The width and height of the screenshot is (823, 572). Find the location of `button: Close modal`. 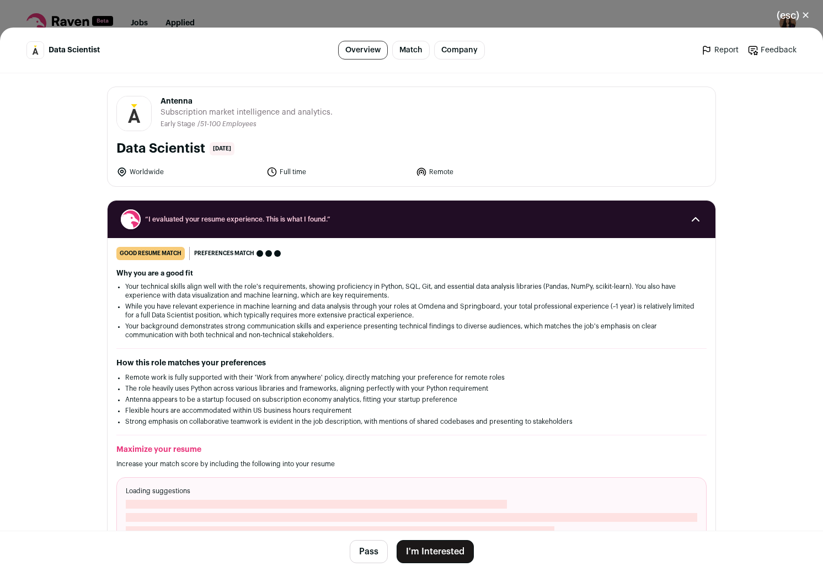

button: Close modal is located at coordinates (793, 15).